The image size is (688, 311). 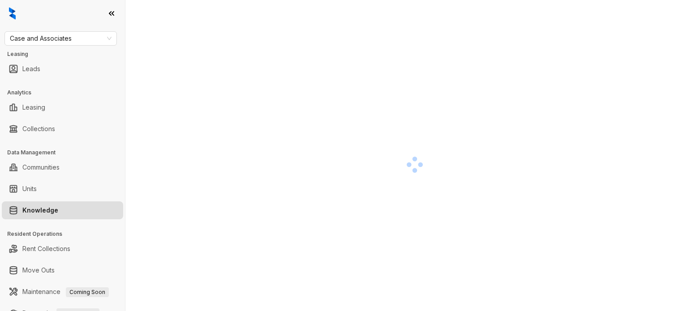 I want to click on li: Move Outs, so click(x=62, y=271).